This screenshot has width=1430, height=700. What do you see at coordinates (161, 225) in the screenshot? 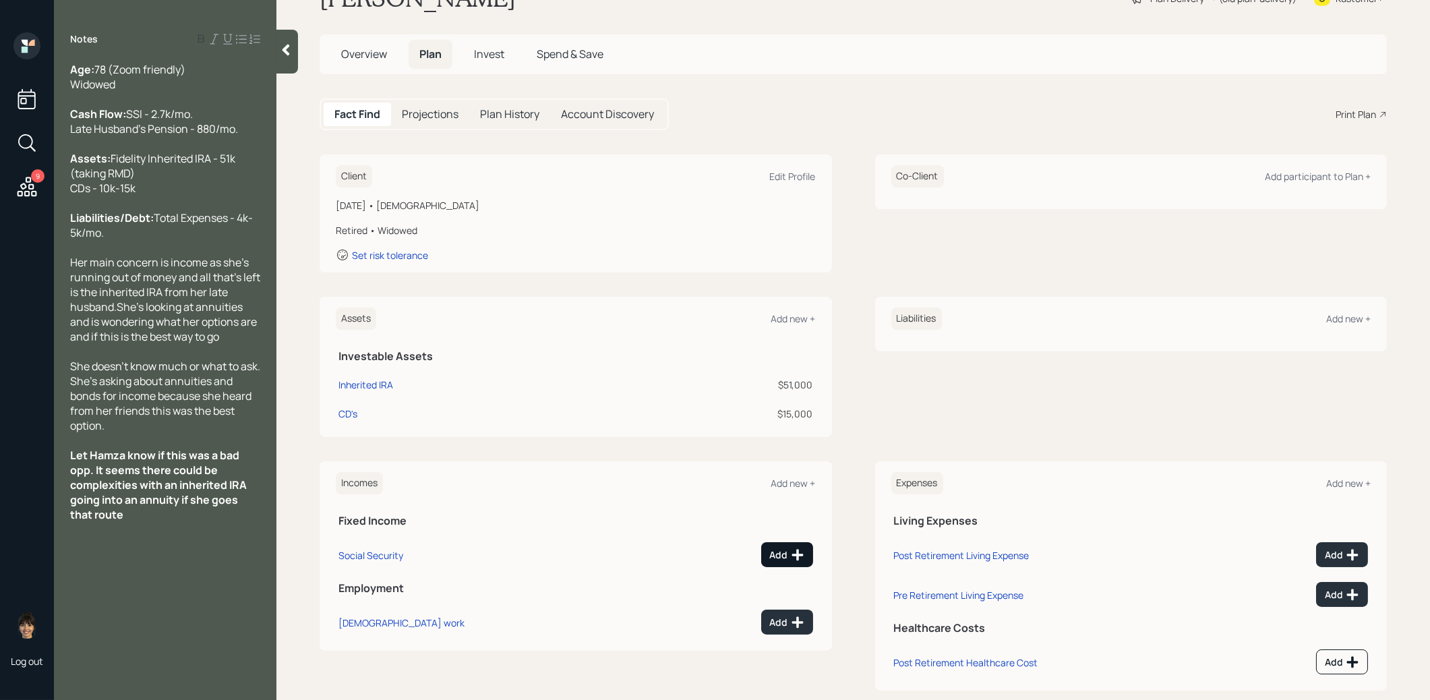
I see `span: Total Expenses - 4k-5k/mo.` at bounding box center [161, 225].